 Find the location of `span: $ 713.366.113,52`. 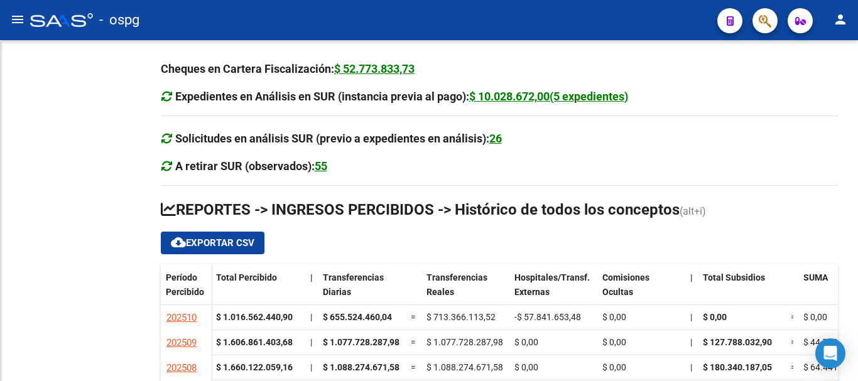

span: $ 713.366.113,52 is located at coordinates (461, 317).